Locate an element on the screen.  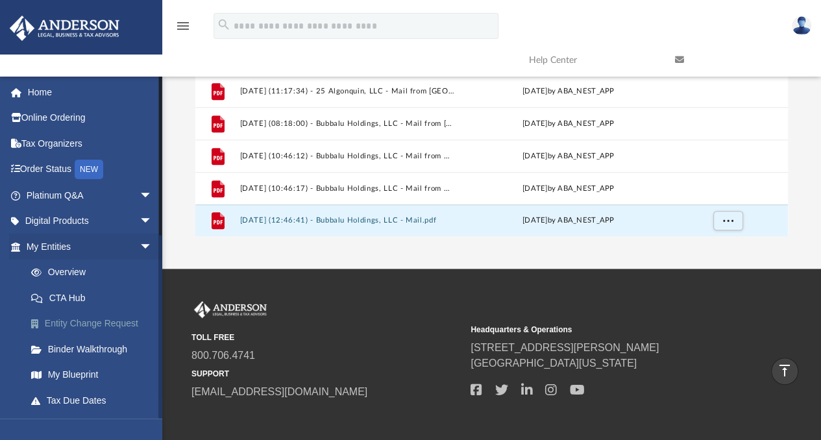
a: Order StatusNEW is located at coordinates (90, 169).